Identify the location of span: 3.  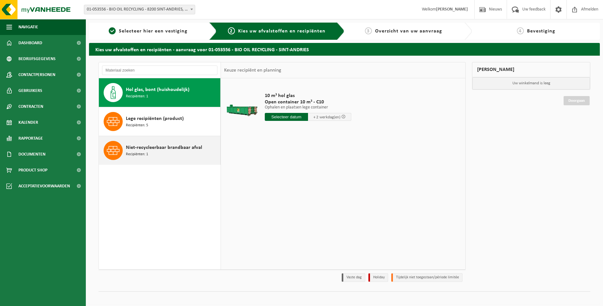
(368, 31).